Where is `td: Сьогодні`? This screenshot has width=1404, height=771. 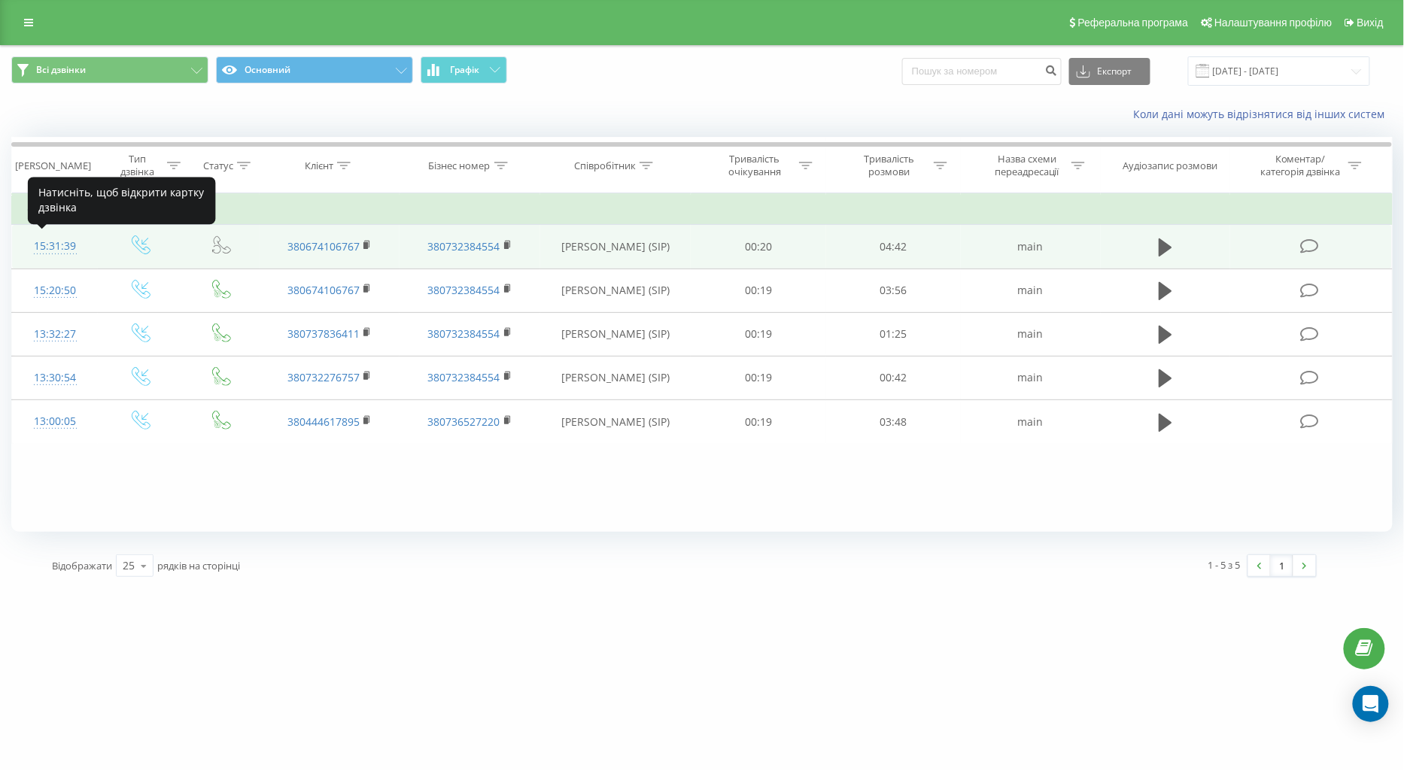 td: Сьогодні is located at coordinates (702, 210).